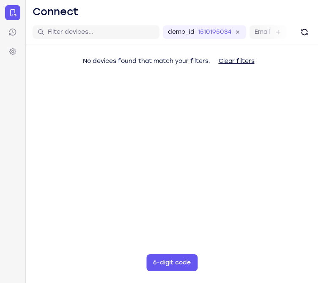  What do you see at coordinates (13, 13) in the screenshot?
I see `a: Connect` at bounding box center [13, 13].